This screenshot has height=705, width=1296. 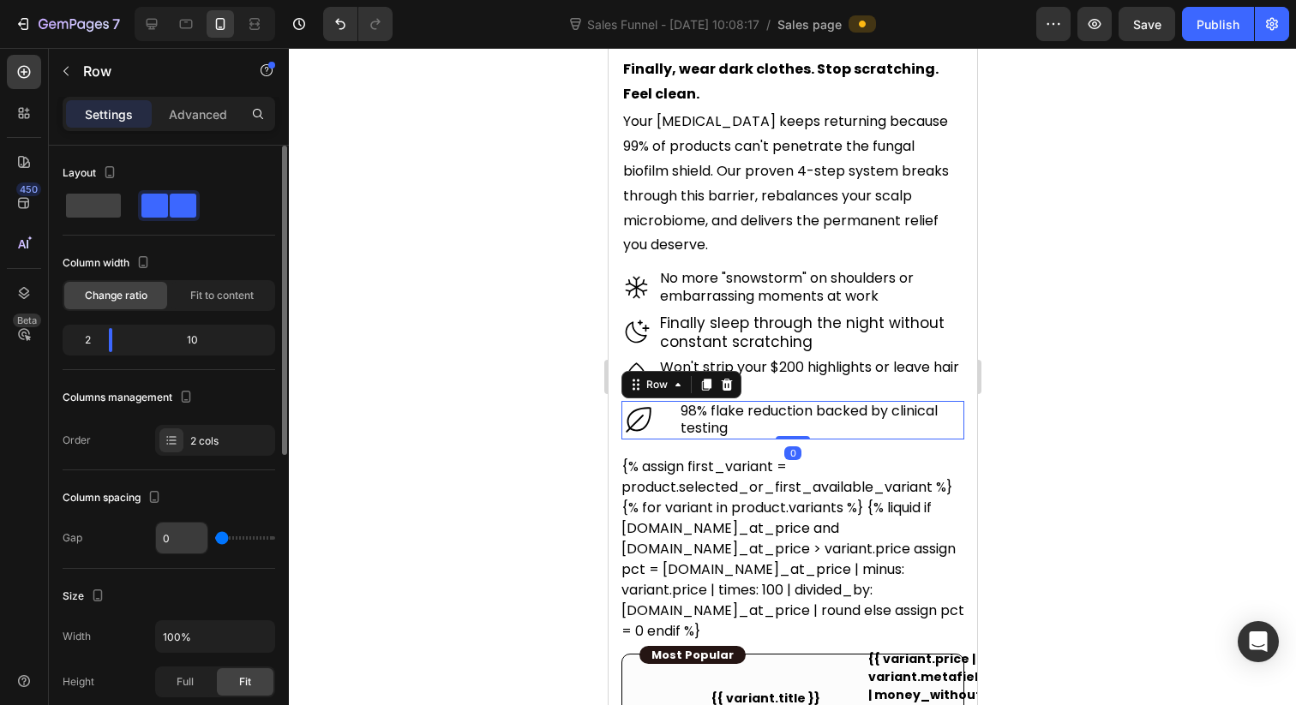 What do you see at coordinates (116, 24) in the screenshot?
I see `p: 7` at bounding box center [116, 24].